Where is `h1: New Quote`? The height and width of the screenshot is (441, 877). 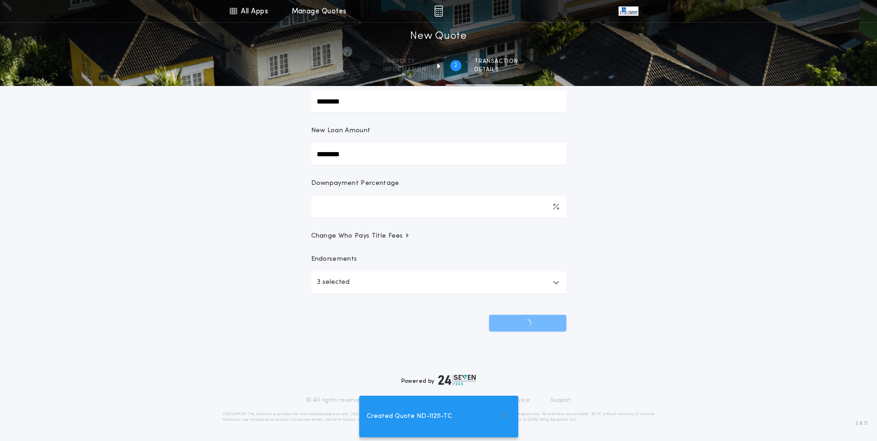 h1: New Quote is located at coordinates (438, 37).